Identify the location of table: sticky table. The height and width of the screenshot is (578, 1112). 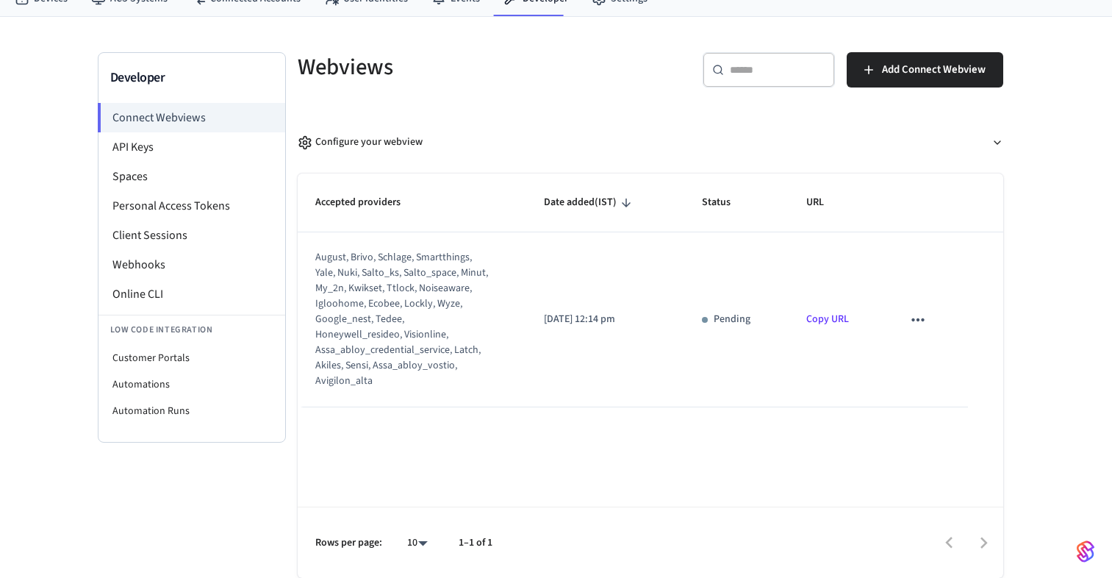
(651, 290).